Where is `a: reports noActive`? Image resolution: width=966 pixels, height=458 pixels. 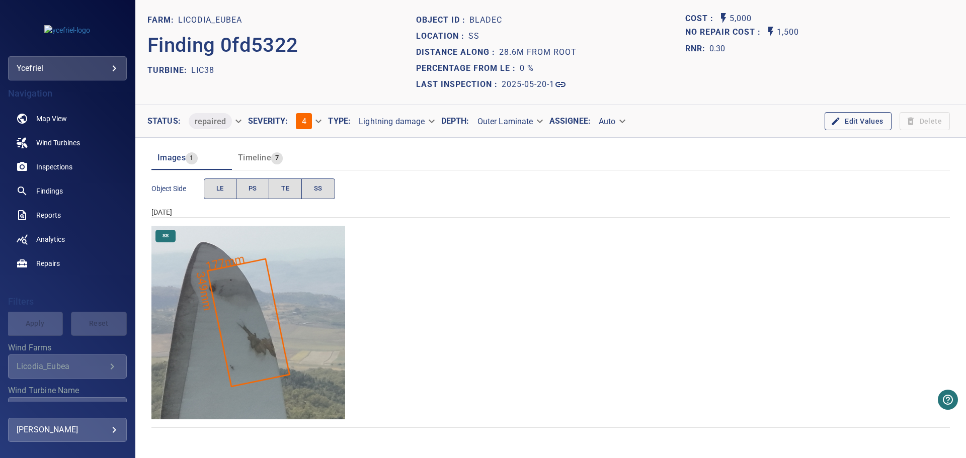
a: reports noActive is located at coordinates (67, 215).